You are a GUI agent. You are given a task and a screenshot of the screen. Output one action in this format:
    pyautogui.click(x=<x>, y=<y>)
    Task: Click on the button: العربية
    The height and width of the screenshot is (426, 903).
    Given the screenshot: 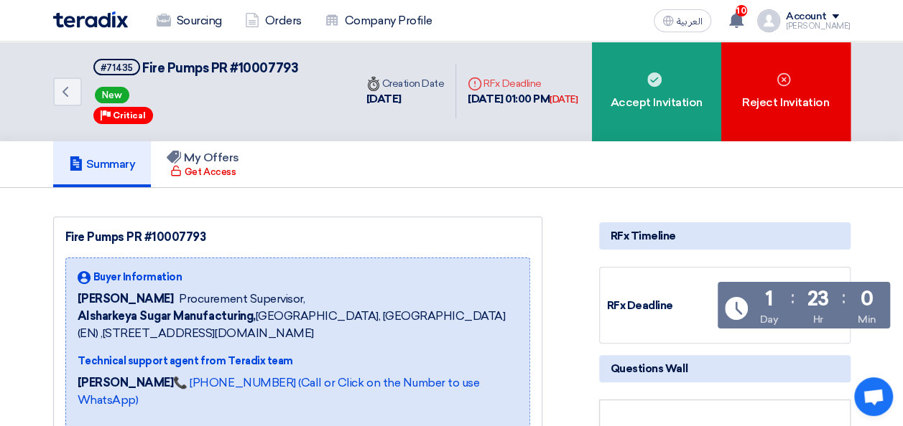 What is the action you would take?
    pyautogui.click(x=682, y=21)
    